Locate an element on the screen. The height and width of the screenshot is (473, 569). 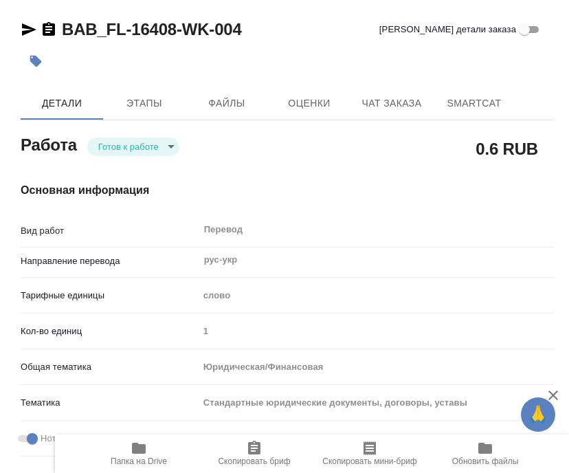
div: Юридическая/Финансовая is located at coordinates (376, 367).